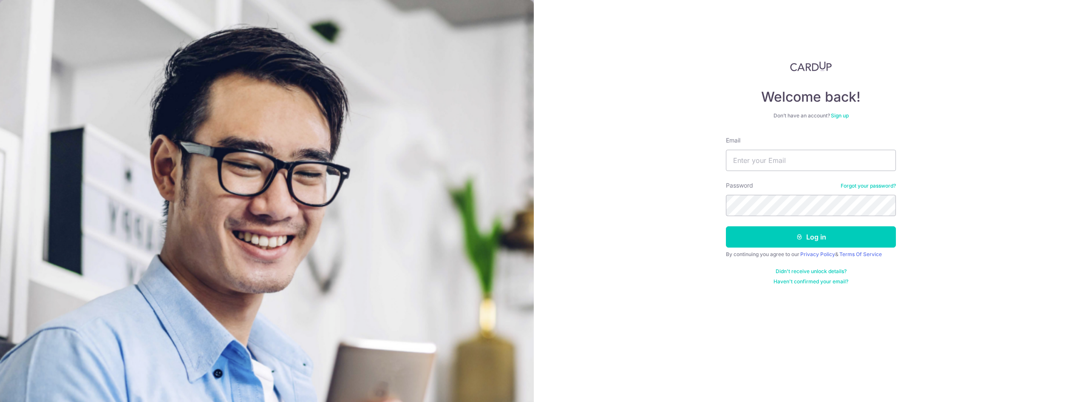 The image size is (1088, 402). I want to click on h4: Welcome back!, so click(811, 97).